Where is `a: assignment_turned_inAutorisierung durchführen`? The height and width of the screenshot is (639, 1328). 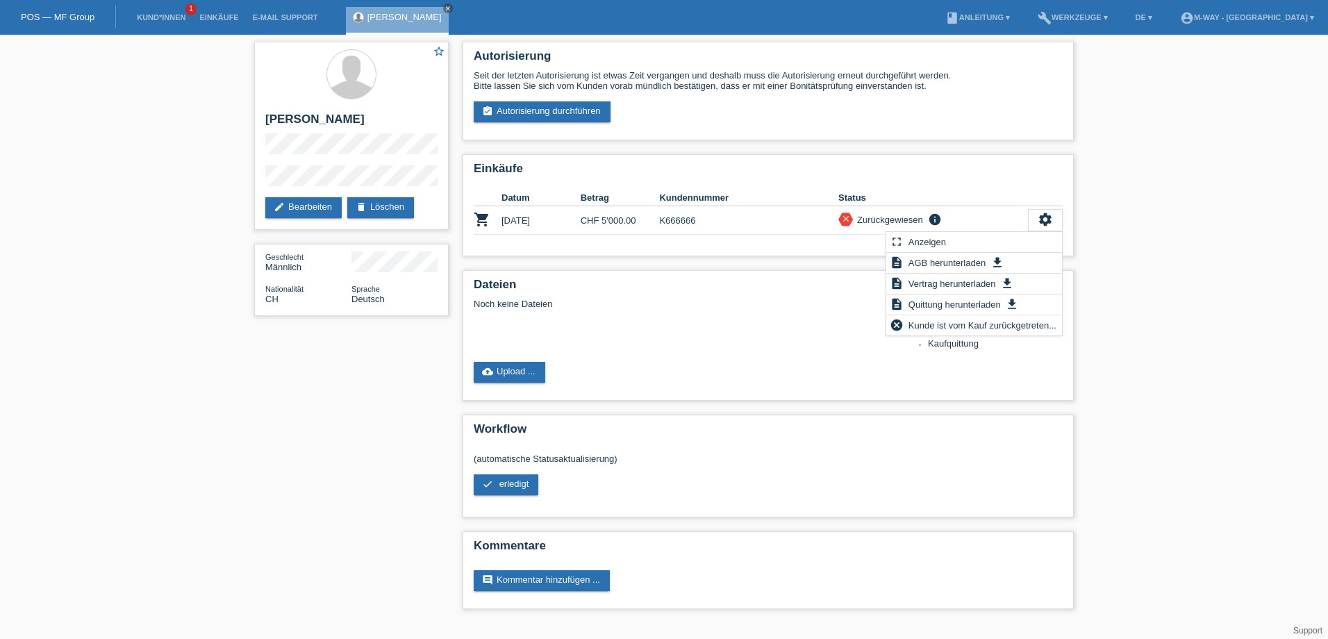
a: assignment_turned_inAutorisierung durchführen is located at coordinates (542, 112).